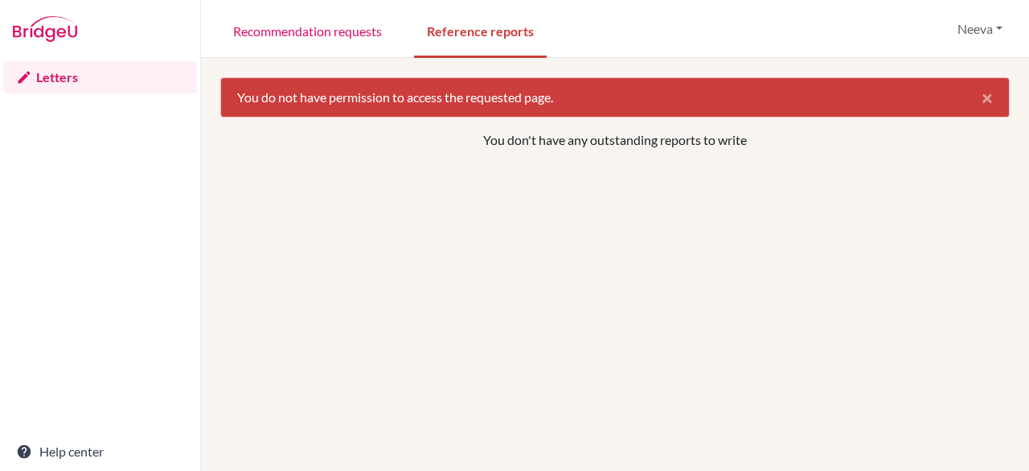  What do you see at coordinates (988, 97) in the screenshot?
I see `button: Close` at bounding box center [988, 97].